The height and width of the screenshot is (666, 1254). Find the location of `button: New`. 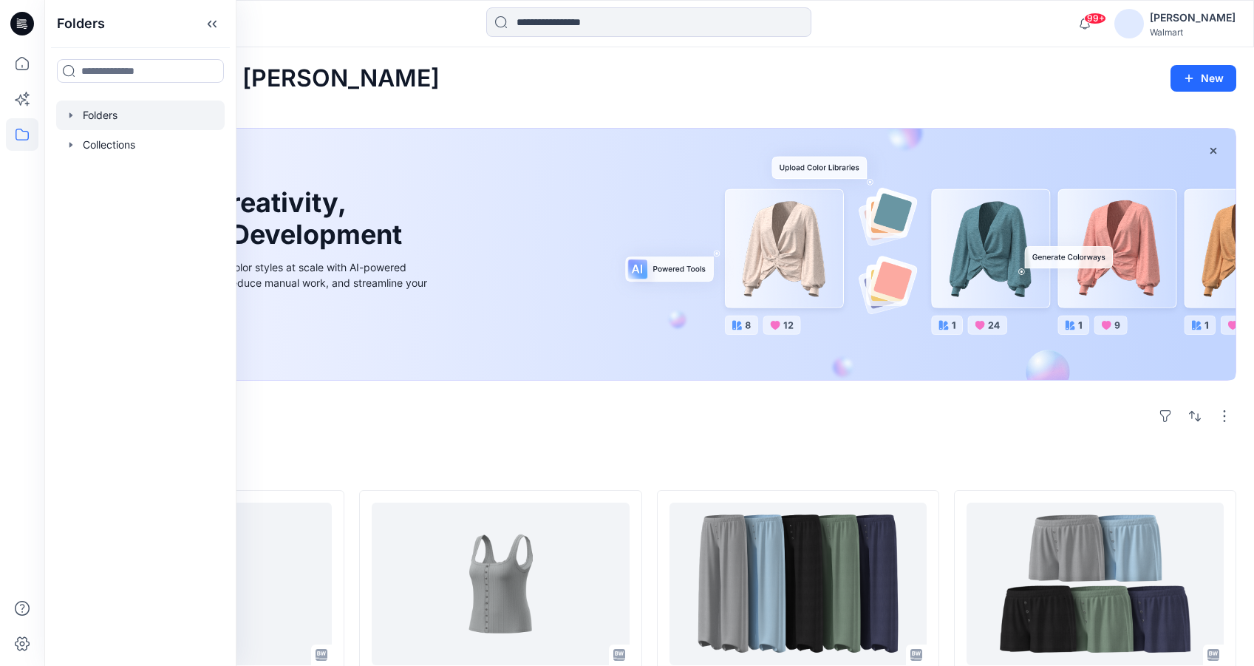

button: New is located at coordinates (1203, 78).